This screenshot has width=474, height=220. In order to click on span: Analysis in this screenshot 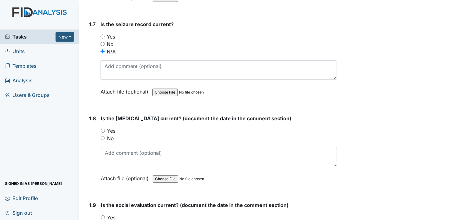, I will do `click(19, 80)`.